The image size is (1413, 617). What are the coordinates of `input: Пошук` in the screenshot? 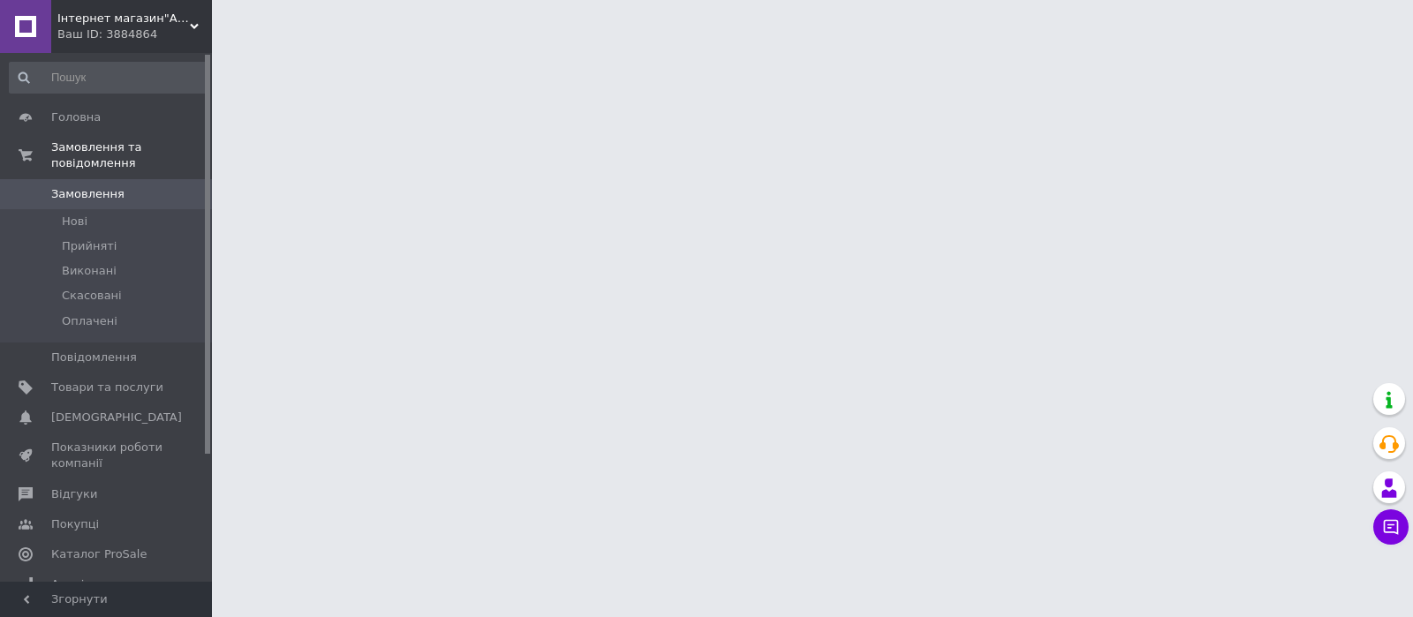 It's located at (109, 78).